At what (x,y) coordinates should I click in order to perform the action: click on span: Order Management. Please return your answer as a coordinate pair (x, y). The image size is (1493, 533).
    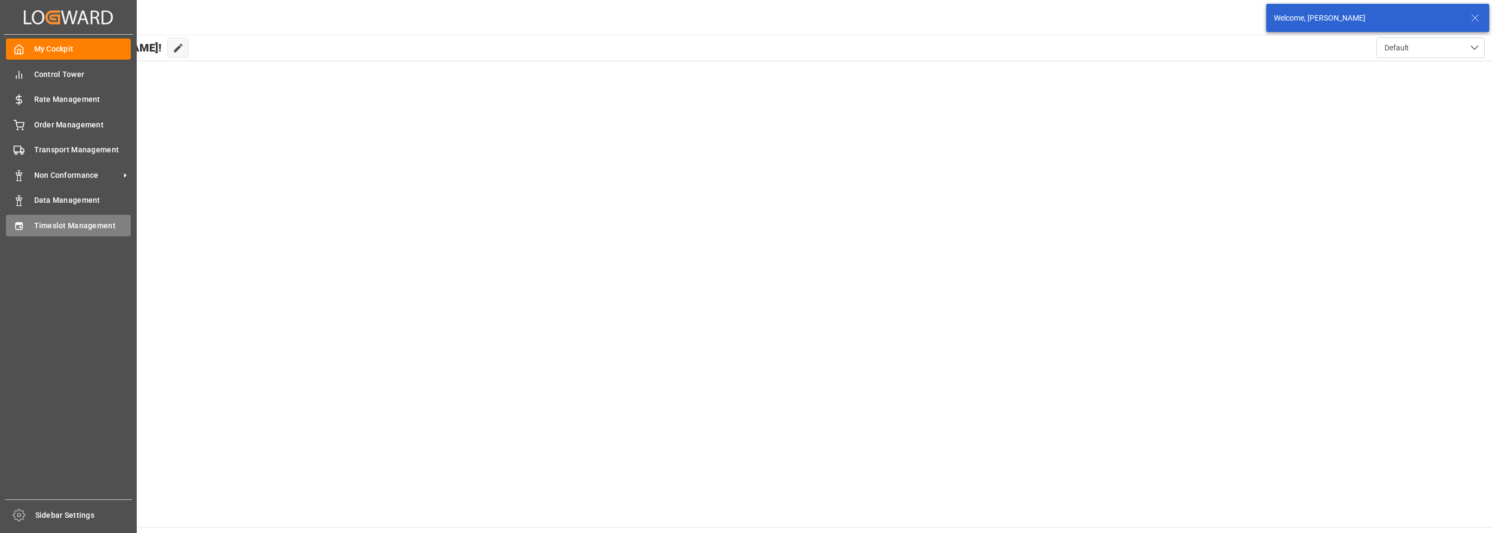
    Looking at the image, I should click on (82, 125).